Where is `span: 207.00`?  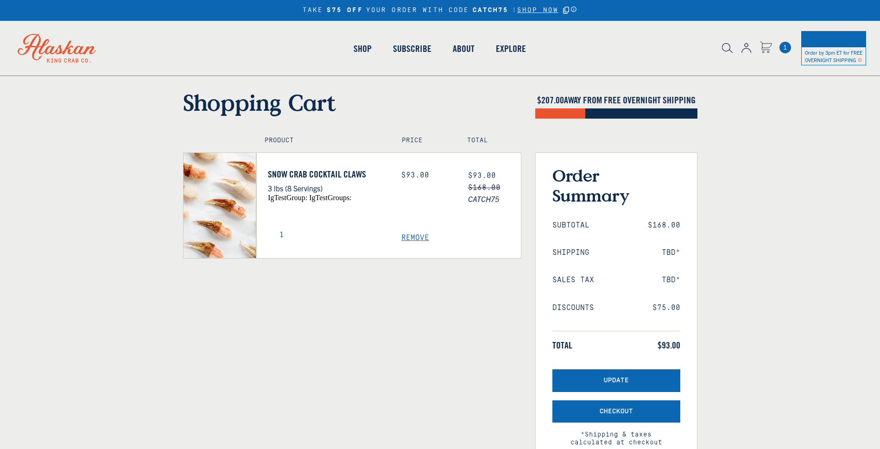 span: 207.00 is located at coordinates (552, 100).